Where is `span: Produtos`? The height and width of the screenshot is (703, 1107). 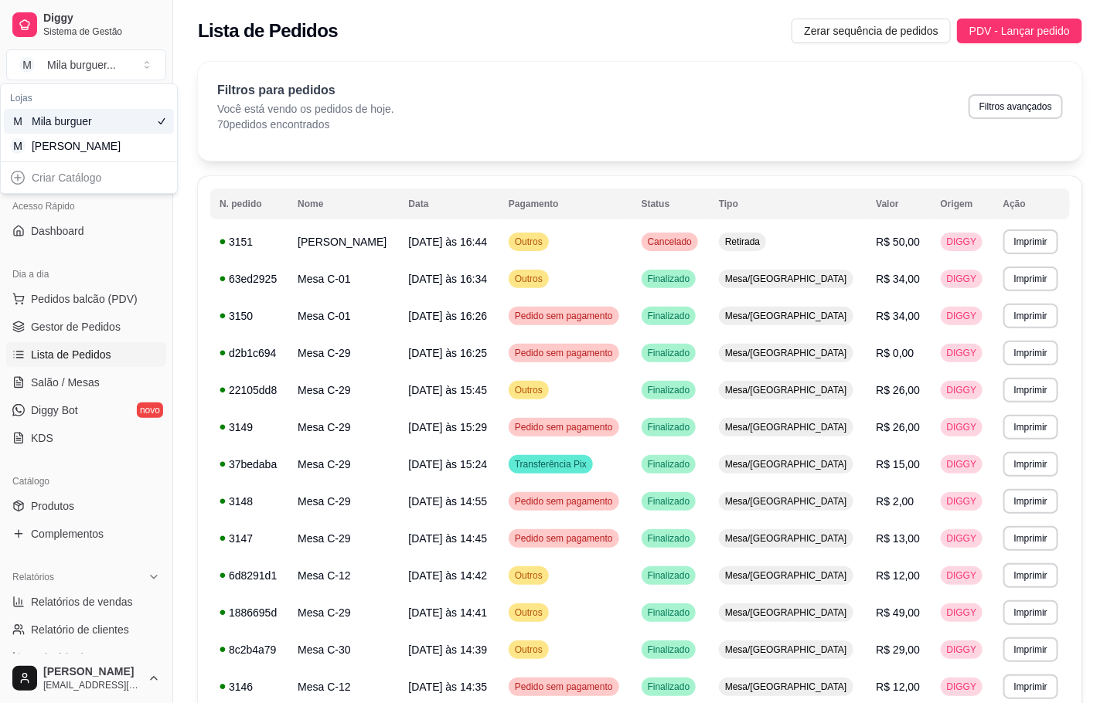 span: Produtos is located at coordinates (53, 506).